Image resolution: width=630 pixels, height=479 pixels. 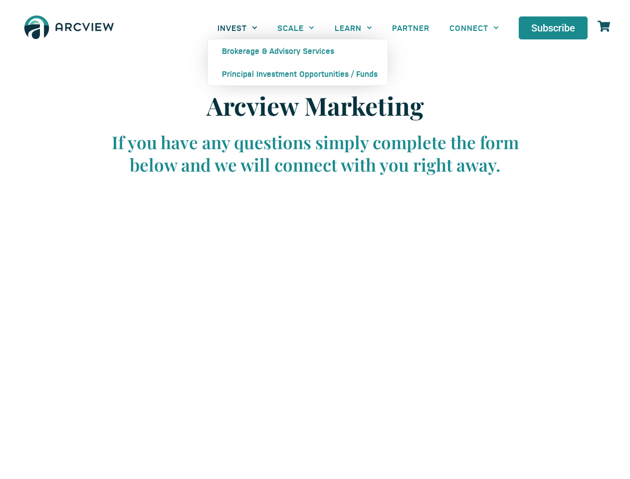 What do you see at coordinates (358, 27) in the screenshot?
I see `nav: Menu` at bounding box center [358, 27].